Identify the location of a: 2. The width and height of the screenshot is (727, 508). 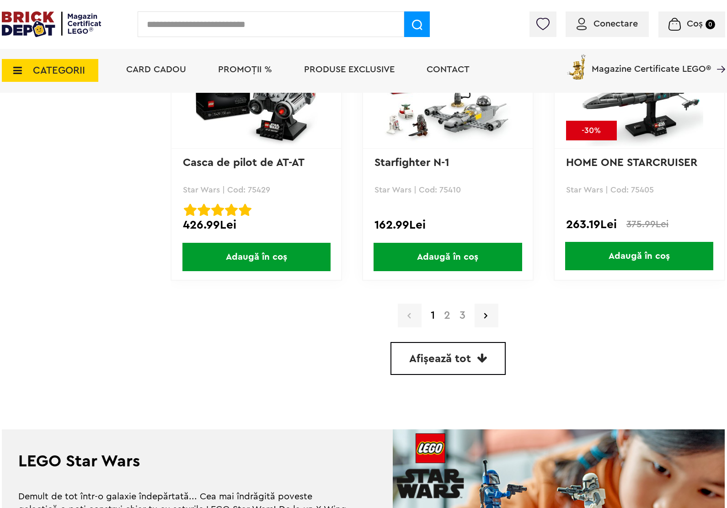
(447, 315).